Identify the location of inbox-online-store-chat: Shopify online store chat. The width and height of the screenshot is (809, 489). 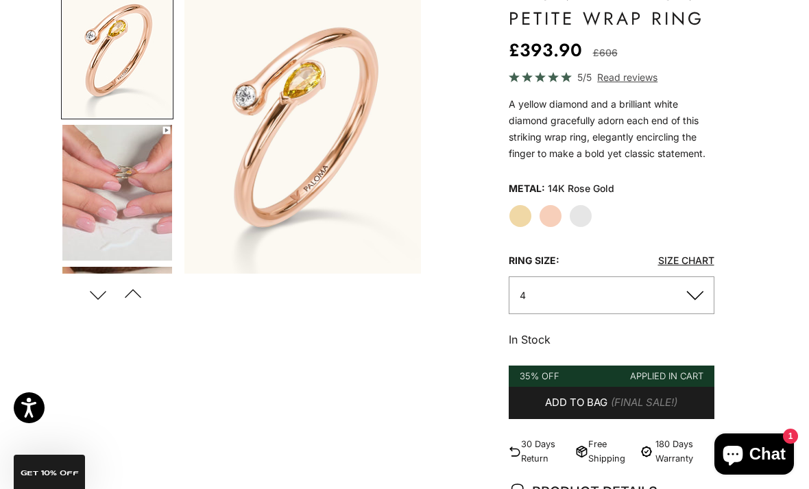
(754, 455).